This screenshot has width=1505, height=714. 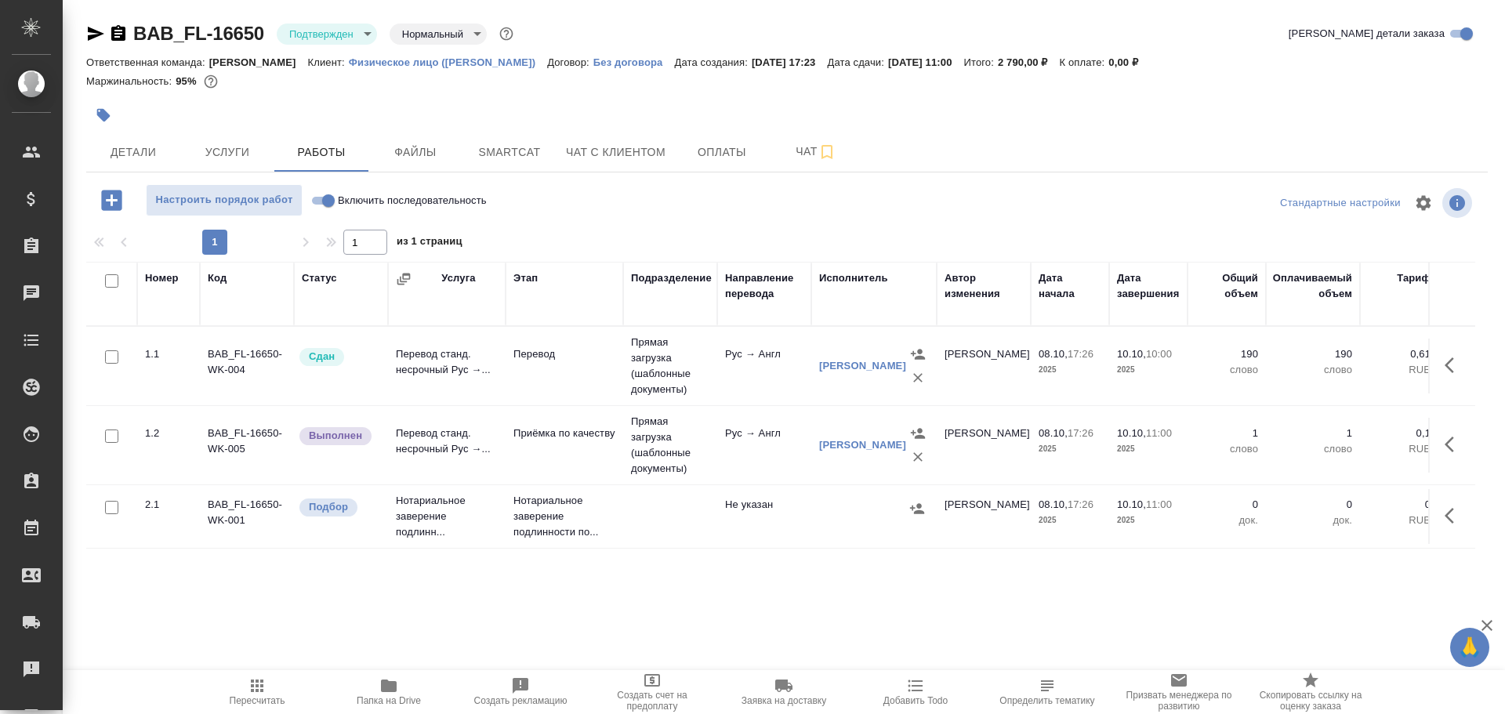 What do you see at coordinates (147, 62) in the screenshot?
I see `p: Ответственная команда:` at bounding box center [147, 62].